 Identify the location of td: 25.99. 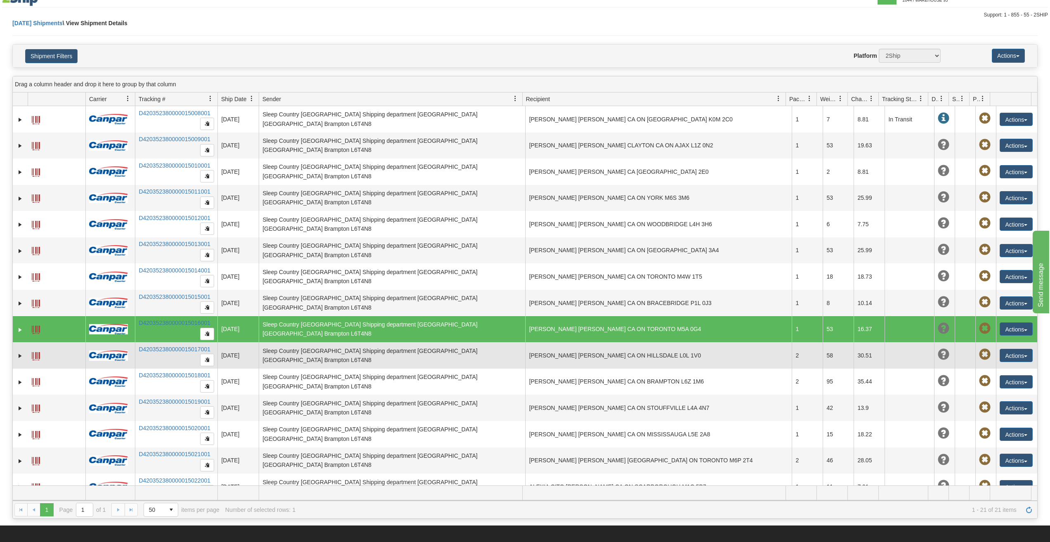
(869, 251).